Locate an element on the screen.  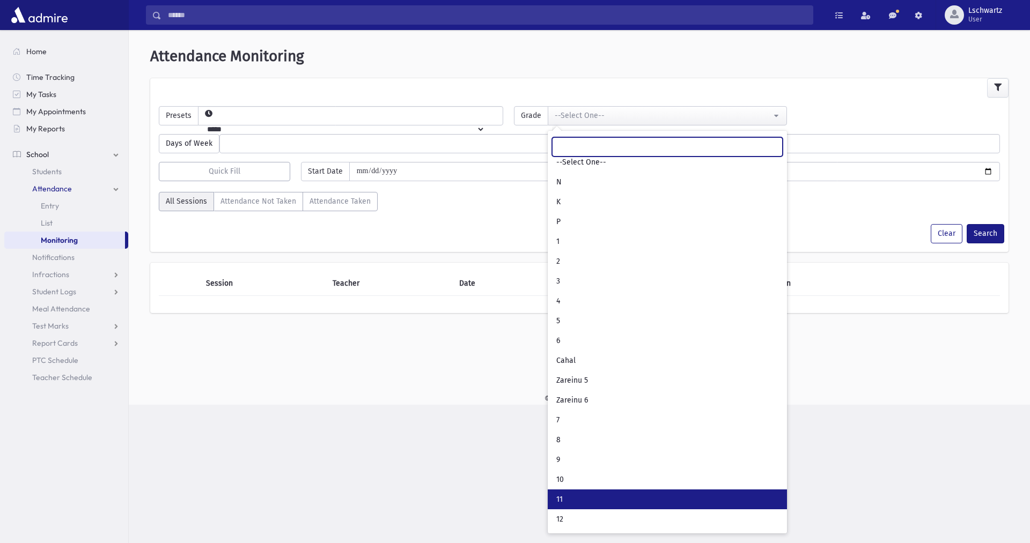
span: 5 is located at coordinates (558, 321).